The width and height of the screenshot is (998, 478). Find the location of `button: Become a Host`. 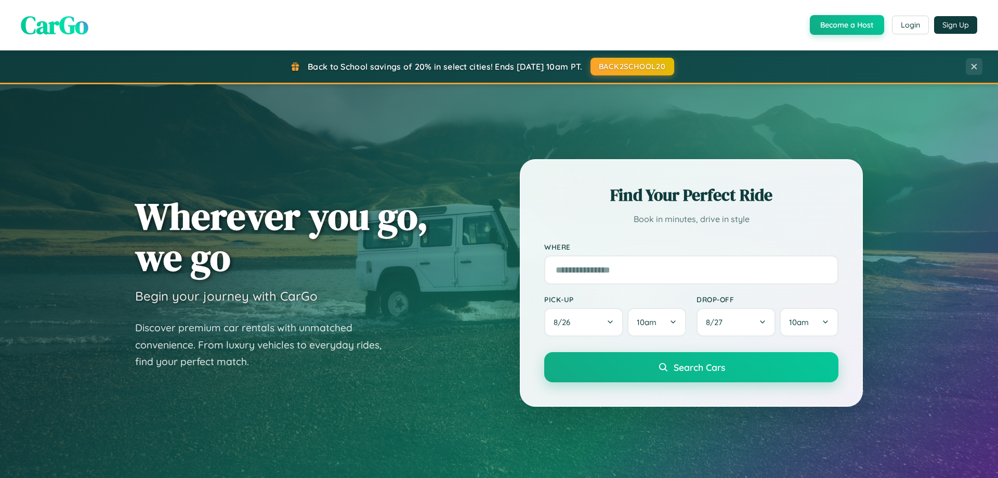

button: Become a Host is located at coordinates (847, 25).